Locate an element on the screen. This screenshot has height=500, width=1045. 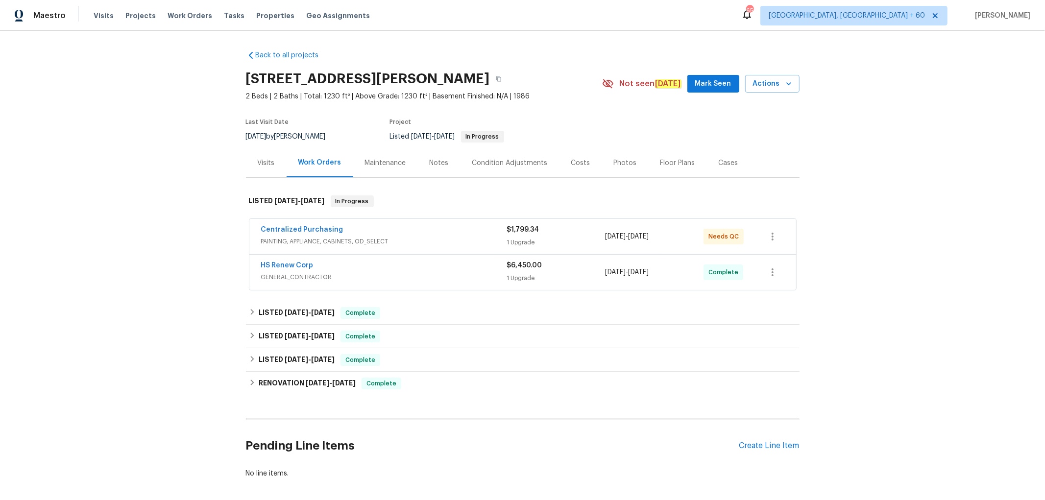
span: Work Orders is located at coordinates (190, 16).